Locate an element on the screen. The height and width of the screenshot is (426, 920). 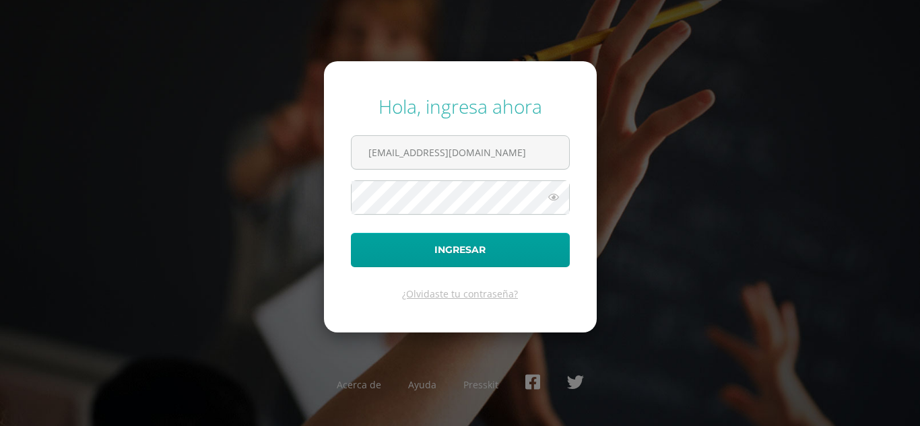
a: ¿Olvidaste tu contraseña? is located at coordinates (460, 294).